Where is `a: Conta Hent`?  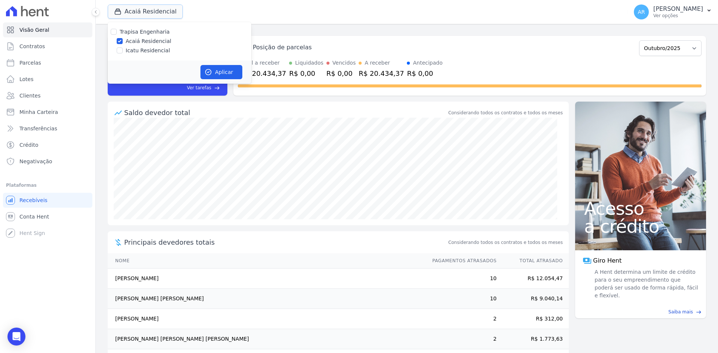 a: Conta Hent is located at coordinates (47, 217).